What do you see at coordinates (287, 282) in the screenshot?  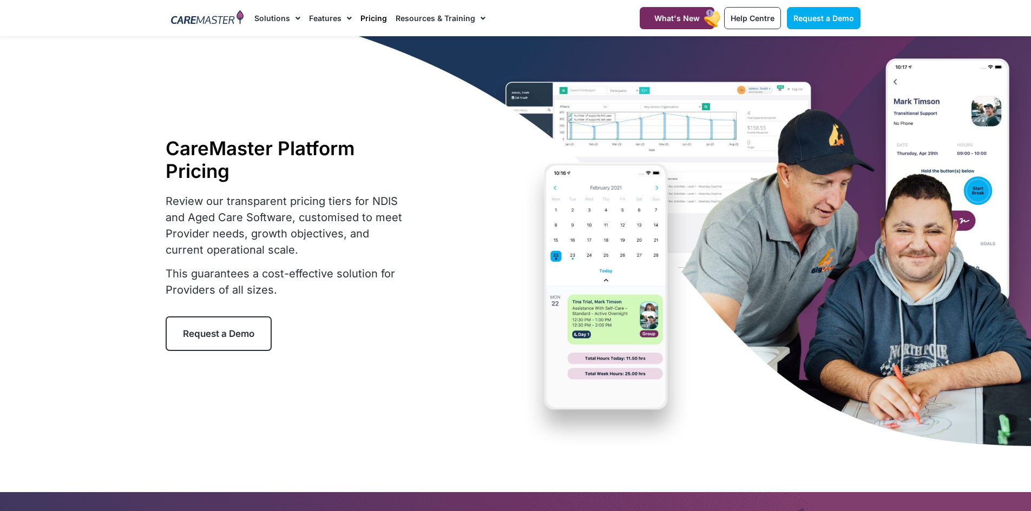 I see `p: This guarantees a cost-effective solution for Providers of all sizes.` at bounding box center [287, 282].